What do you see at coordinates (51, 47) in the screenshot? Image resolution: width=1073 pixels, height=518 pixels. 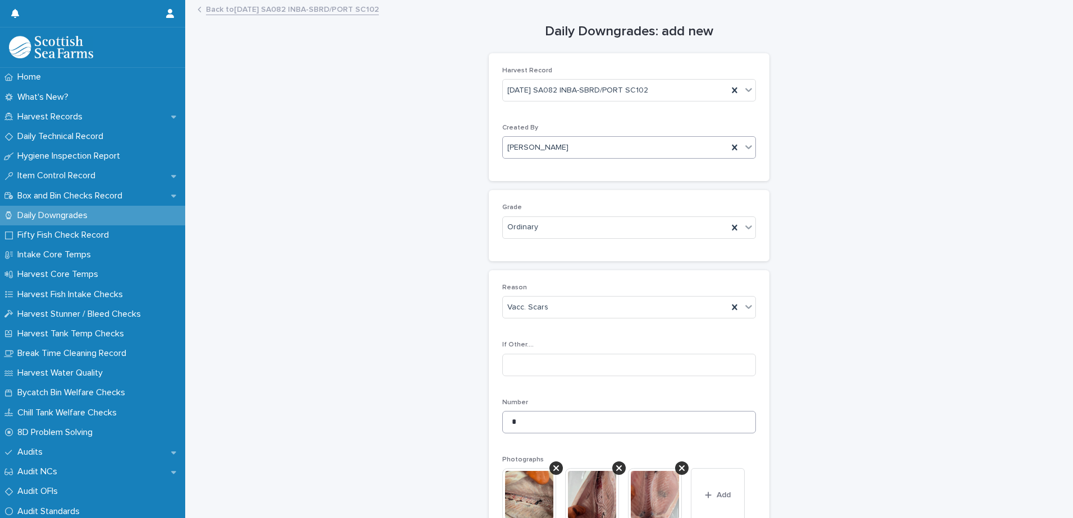 I see `img: mMrefqRFQpe26GRNOUkG` at bounding box center [51, 47].